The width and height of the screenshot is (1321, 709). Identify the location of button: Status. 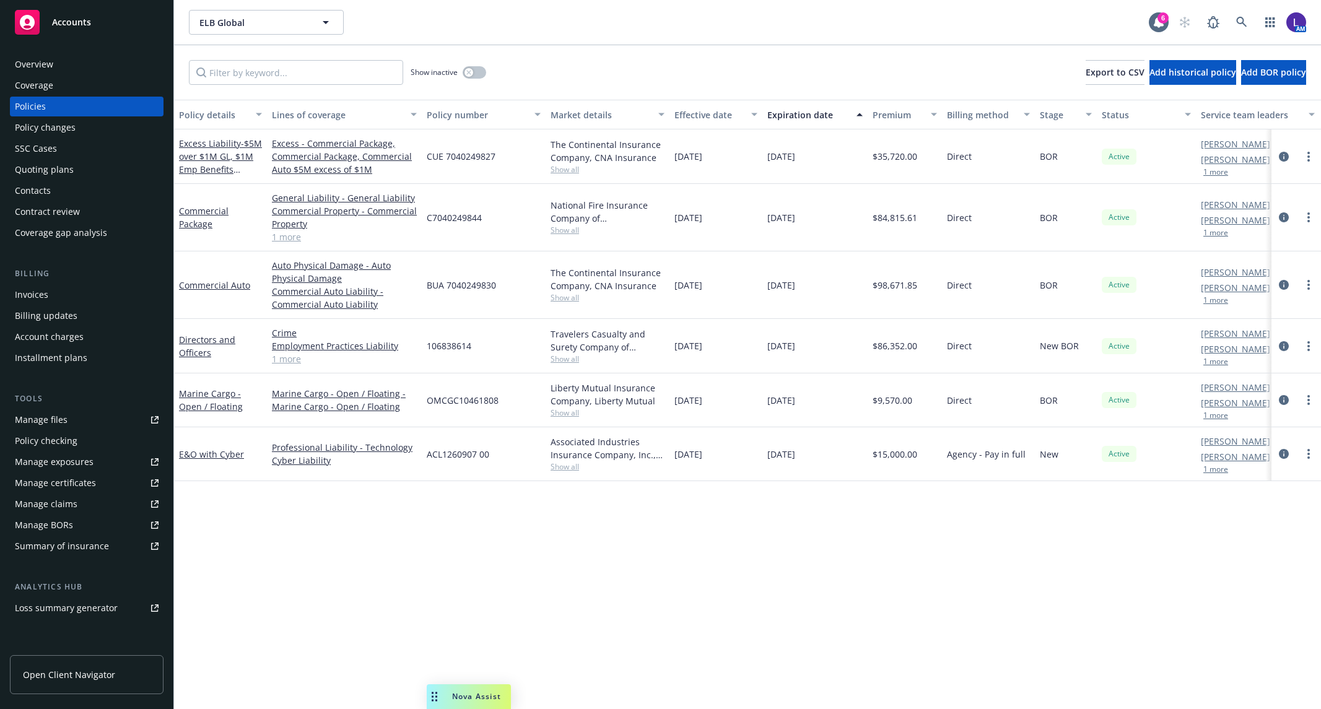
(1146, 115).